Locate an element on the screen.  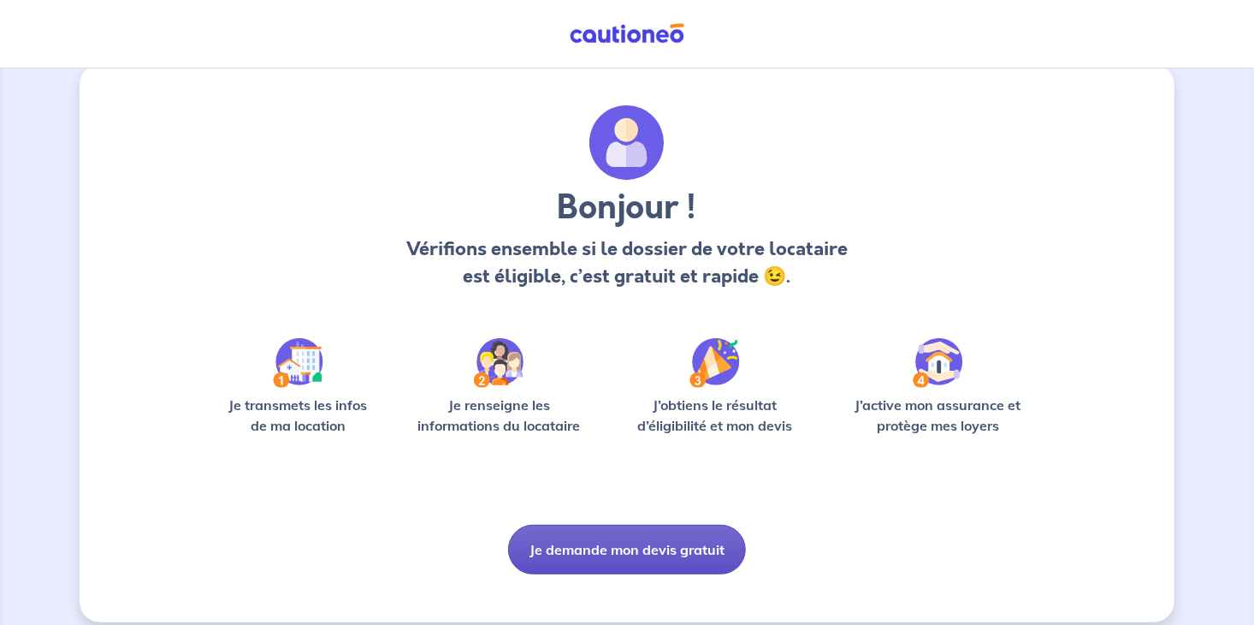
img: archivate is located at coordinates (627, 143).